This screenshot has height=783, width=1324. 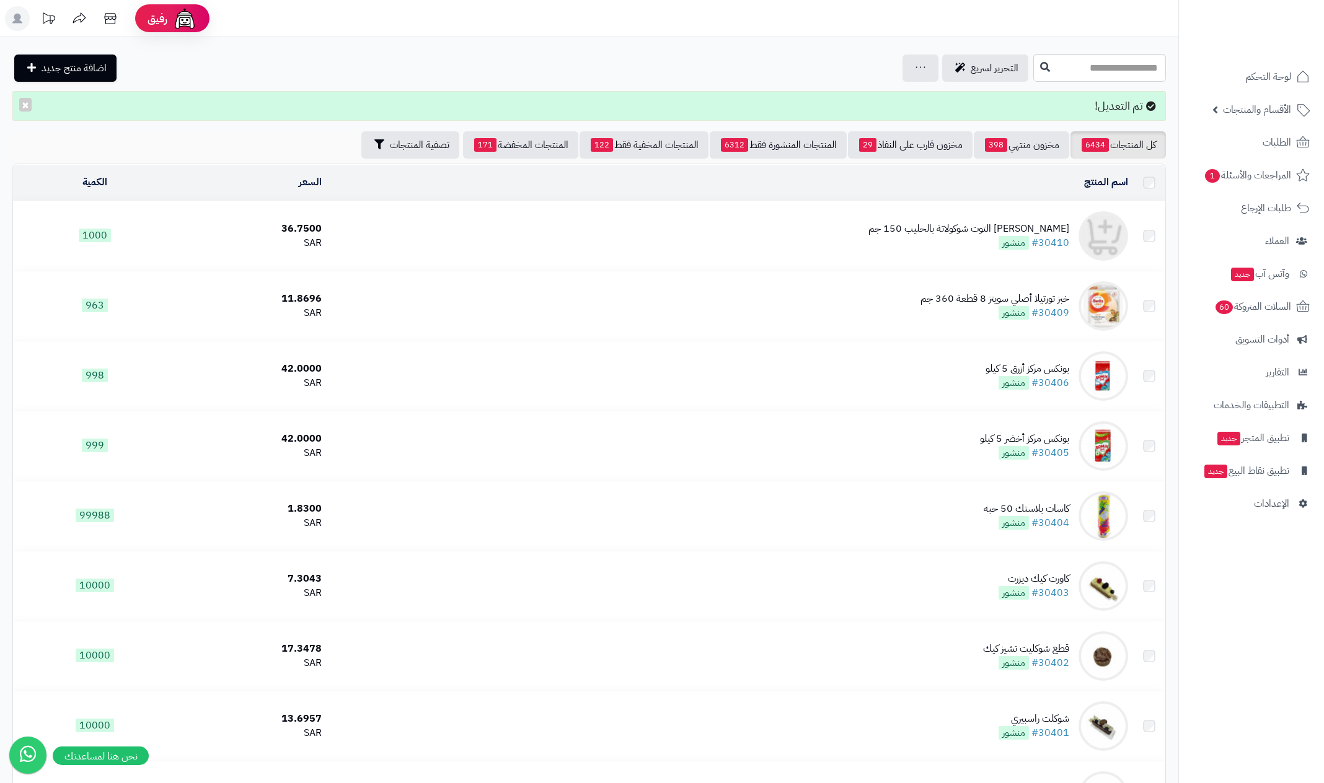 I want to click on a: التقارير, so click(x=1251, y=373).